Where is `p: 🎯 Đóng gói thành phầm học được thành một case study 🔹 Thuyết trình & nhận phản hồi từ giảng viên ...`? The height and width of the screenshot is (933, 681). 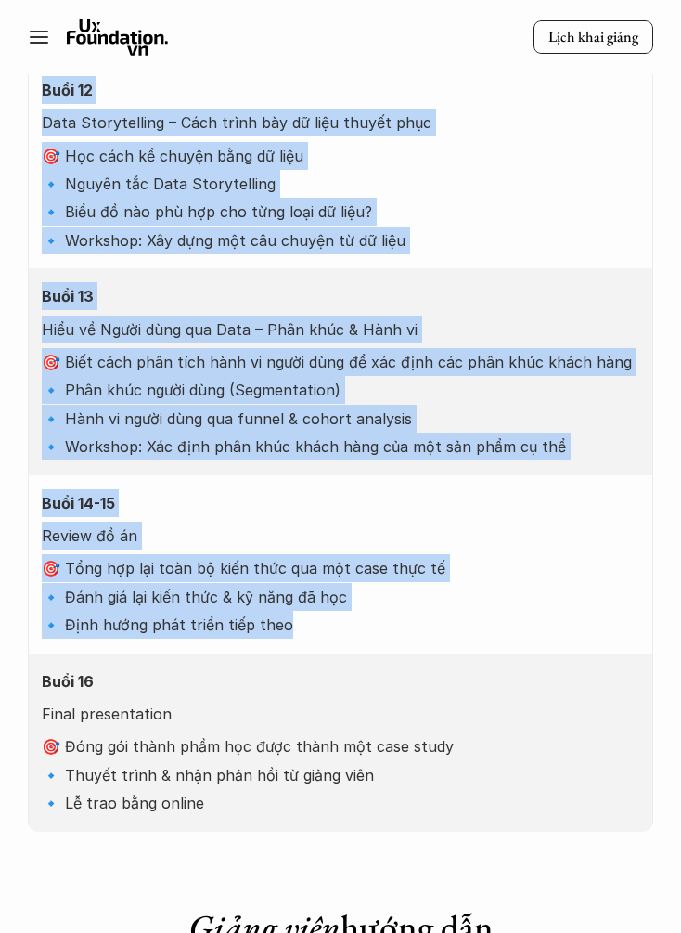 p: 🎯 Đóng gói thành phầm học được thành một case study 🔹 Thuyết trình & nhận phản hồi từ giảng viên ... is located at coordinates (341, 774).